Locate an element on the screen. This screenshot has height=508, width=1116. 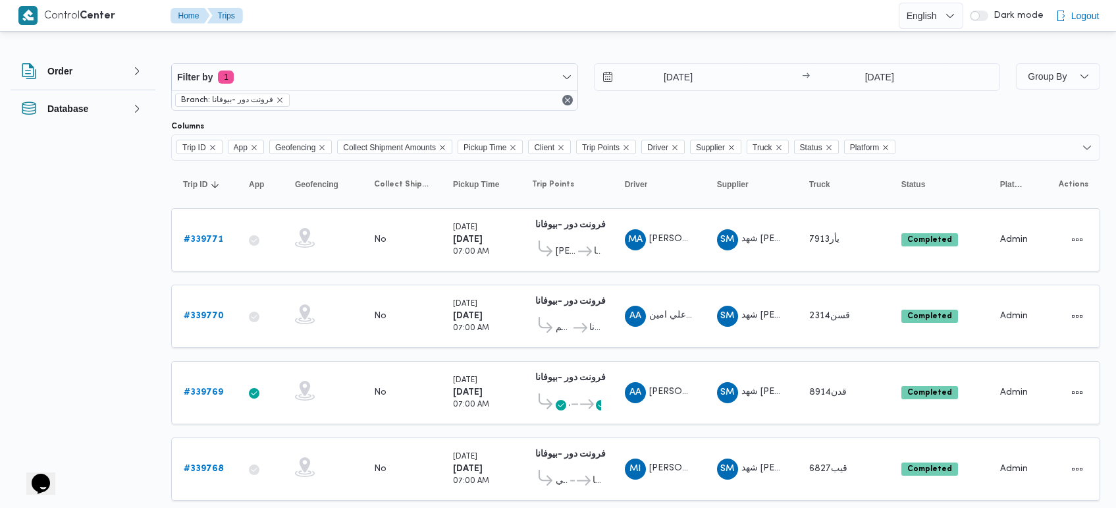
button: Platform is located at coordinates (1012, 184).